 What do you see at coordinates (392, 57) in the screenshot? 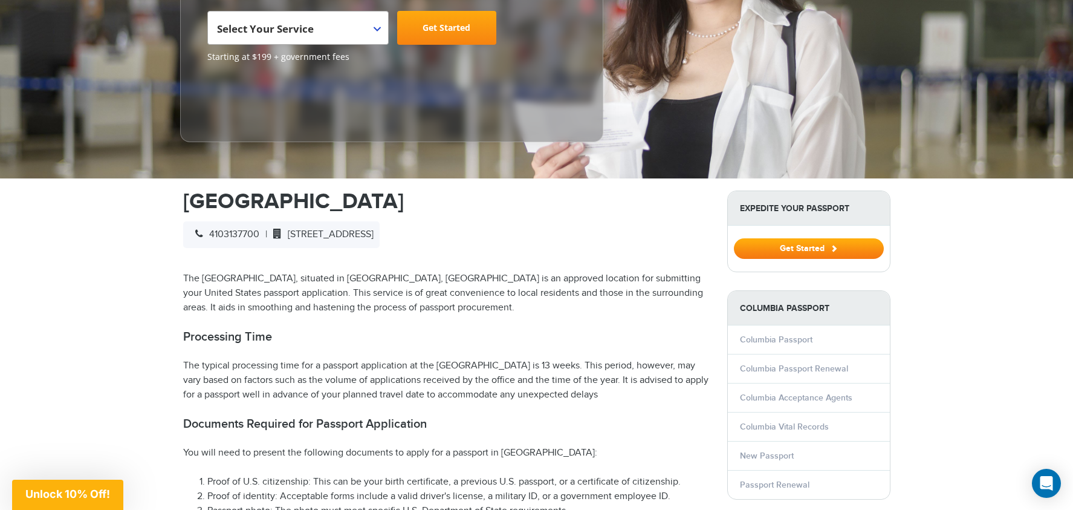
I see `span: Starting at $199 + government fees` at bounding box center [392, 57].